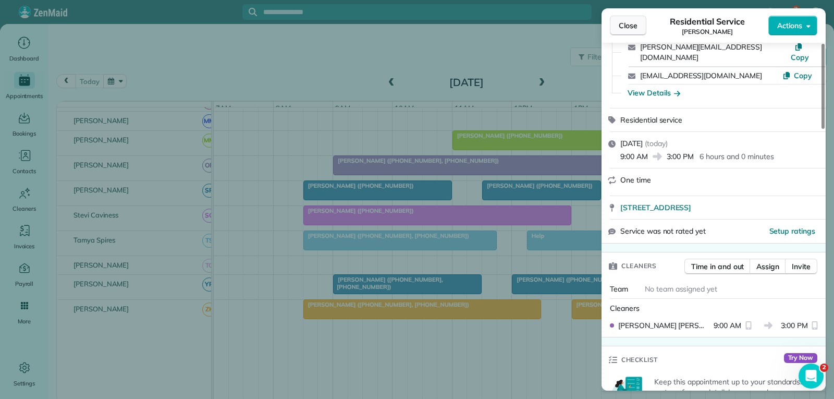 This screenshot has width=834, height=399. Describe the element at coordinates (768, 266) in the screenshot. I see `span: Assign` at that location.